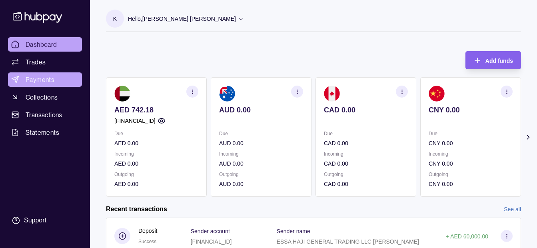  What do you see at coordinates (436, 94) in the screenshot?
I see `img: cn` at bounding box center [436, 94].